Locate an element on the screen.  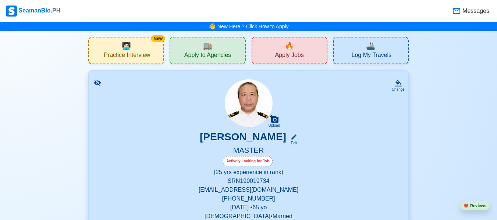
img: Logo is located at coordinates (11, 11).